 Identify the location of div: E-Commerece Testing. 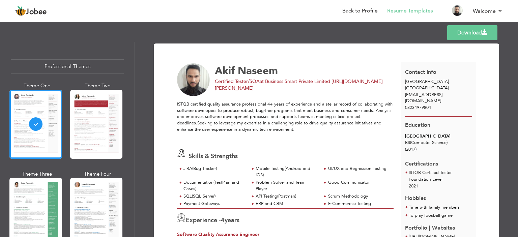
(359, 204).